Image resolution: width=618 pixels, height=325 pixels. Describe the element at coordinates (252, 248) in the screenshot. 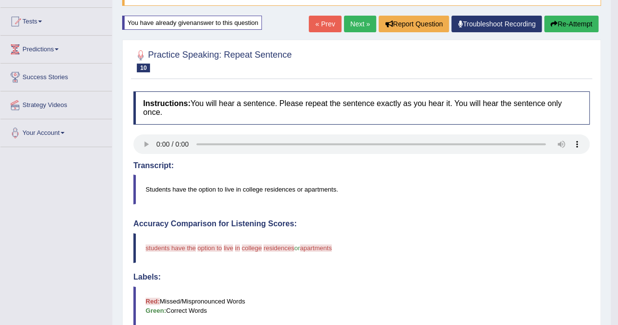

I see `span: college` at that location.